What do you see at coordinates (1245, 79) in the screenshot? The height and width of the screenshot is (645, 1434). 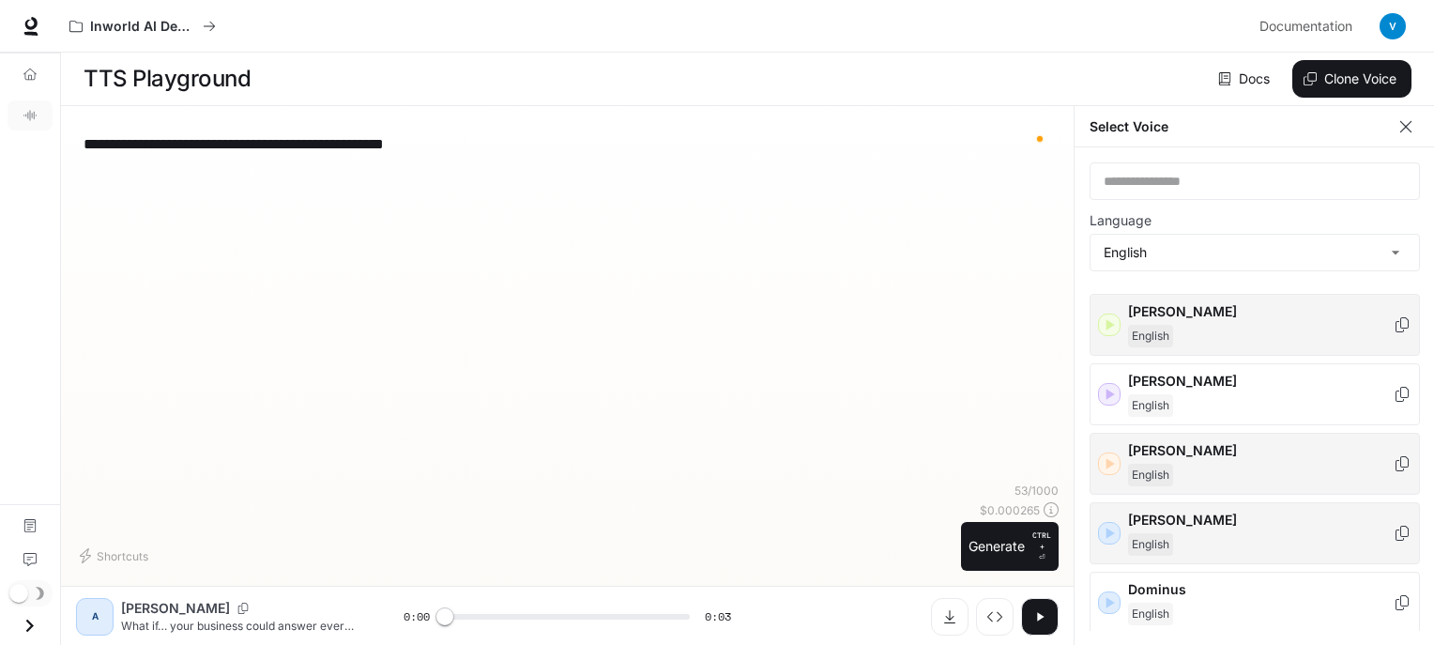 I see `a: Docs` at bounding box center [1245, 79].